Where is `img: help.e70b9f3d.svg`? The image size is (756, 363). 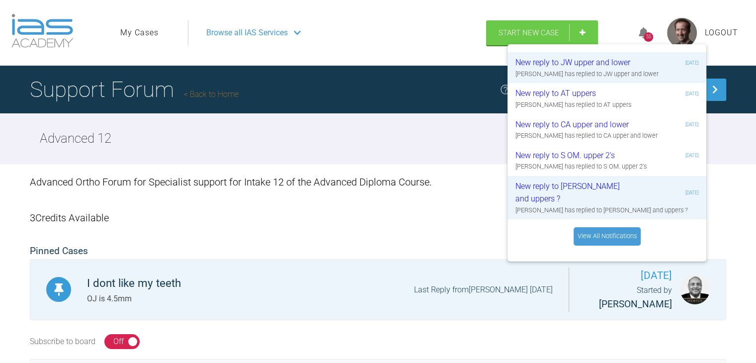 img: help.e70b9f3d.svg is located at coordinates (506, 90).